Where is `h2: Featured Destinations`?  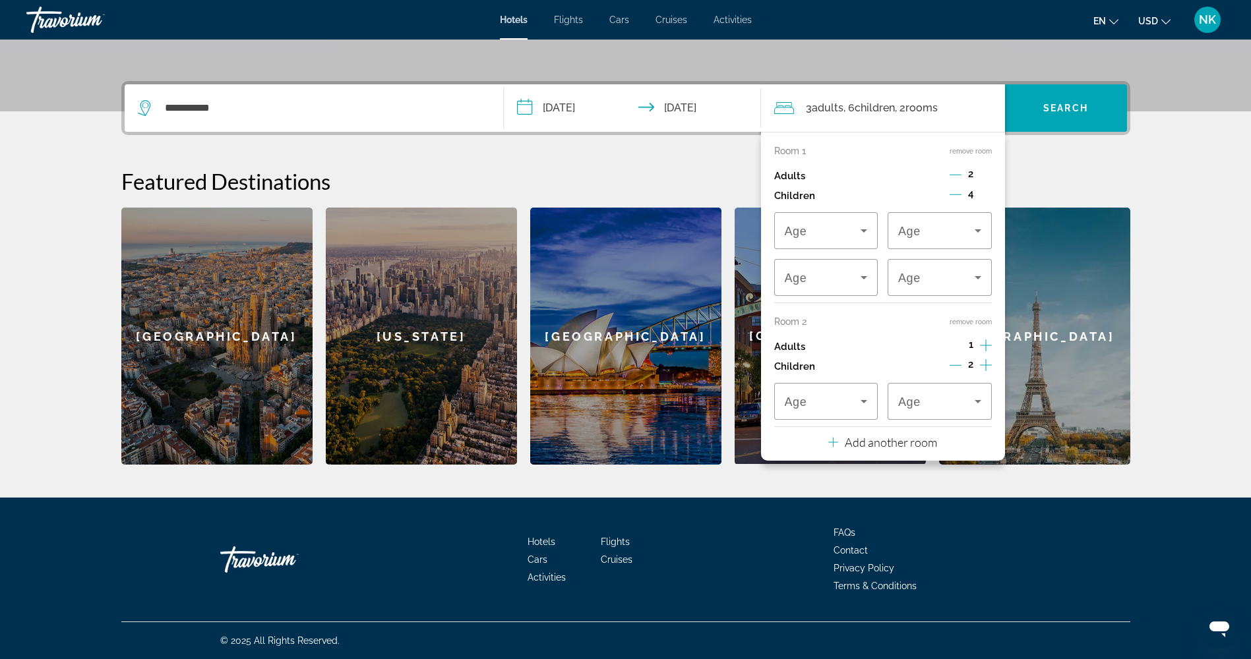
h2: Featured Destinations is located at coordinates (626, 181).